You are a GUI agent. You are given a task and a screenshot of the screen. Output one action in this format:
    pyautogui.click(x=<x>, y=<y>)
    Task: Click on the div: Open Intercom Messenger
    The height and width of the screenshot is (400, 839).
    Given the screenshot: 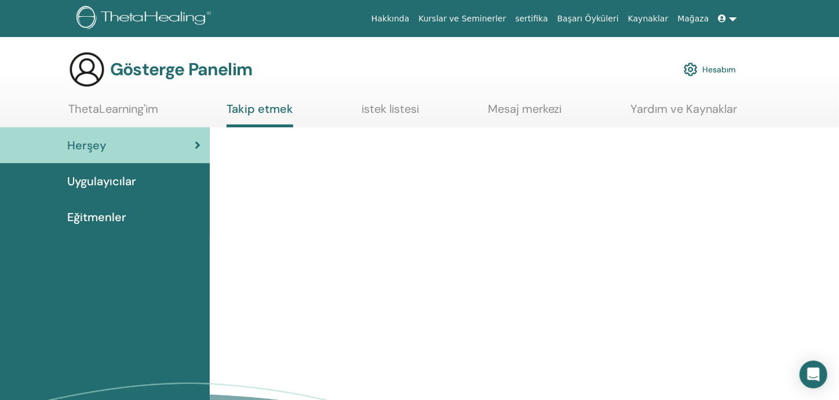 What is the action you would take?
    pyautogui.click(x=813, y=375)
    